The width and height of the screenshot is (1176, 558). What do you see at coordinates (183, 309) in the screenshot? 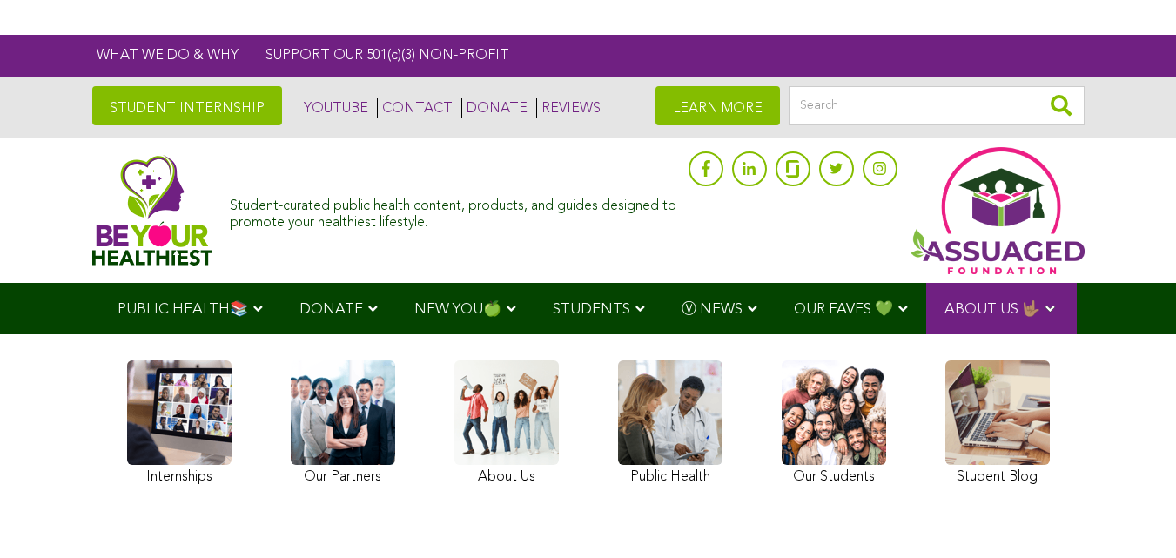
I see `span: PUBLIC HEALTH📚` at bounding box center [183, 309].